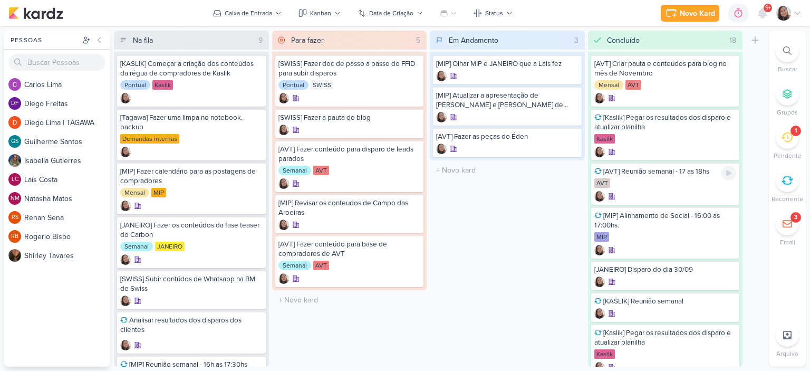  Describe the element at coordinates (170, 246) in the screenshot. I see `div: JANEIRO` at that location.